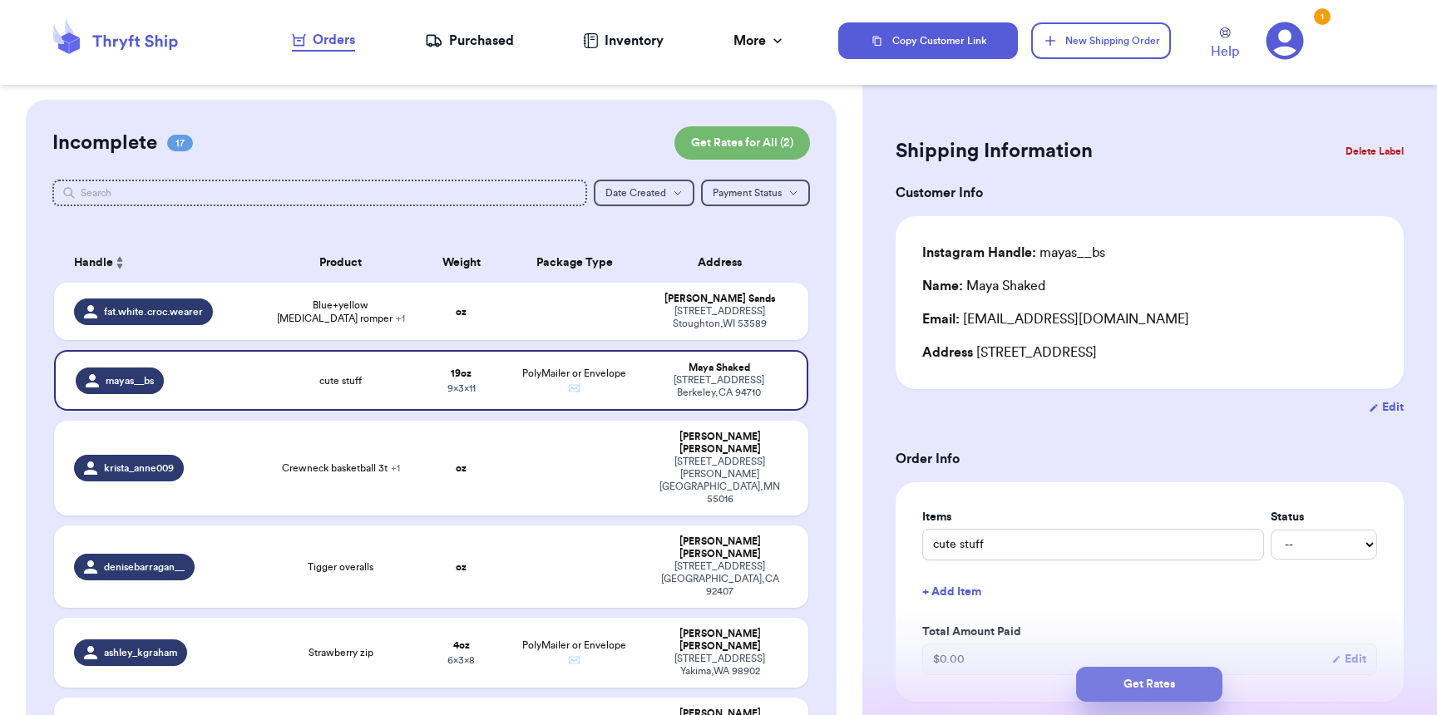 The height and width of the screenshot is (715, 1437). Describe the element at coordinates (324, 40) in the screenshot. I see `div: Orders` at that location.